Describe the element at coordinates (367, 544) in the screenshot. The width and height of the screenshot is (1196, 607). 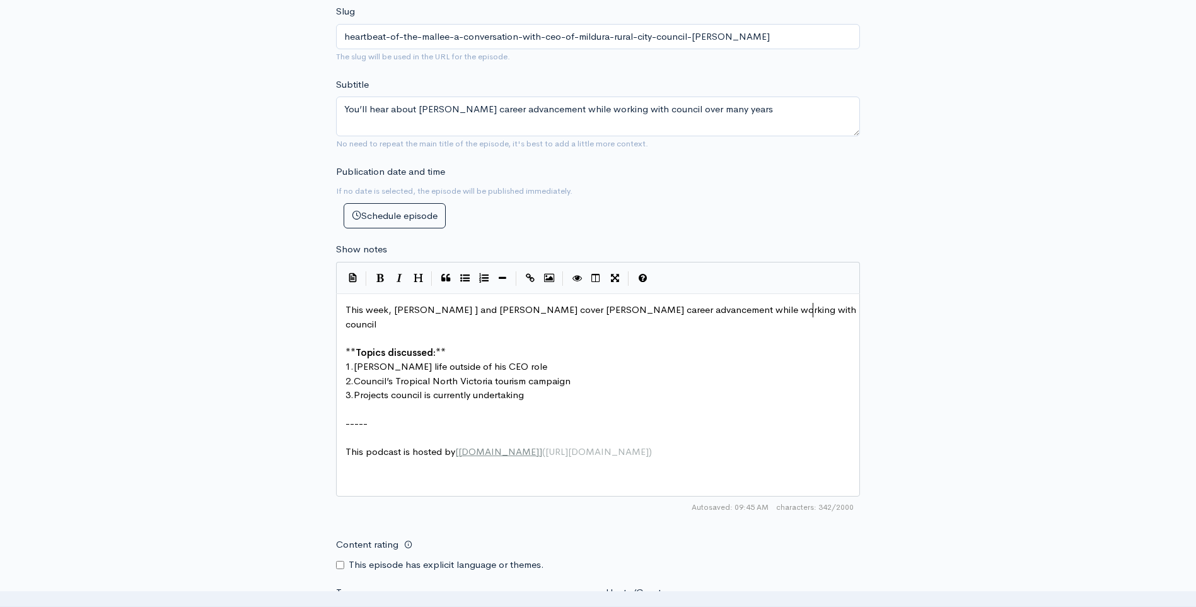
I see `label: Content rating` at that location.